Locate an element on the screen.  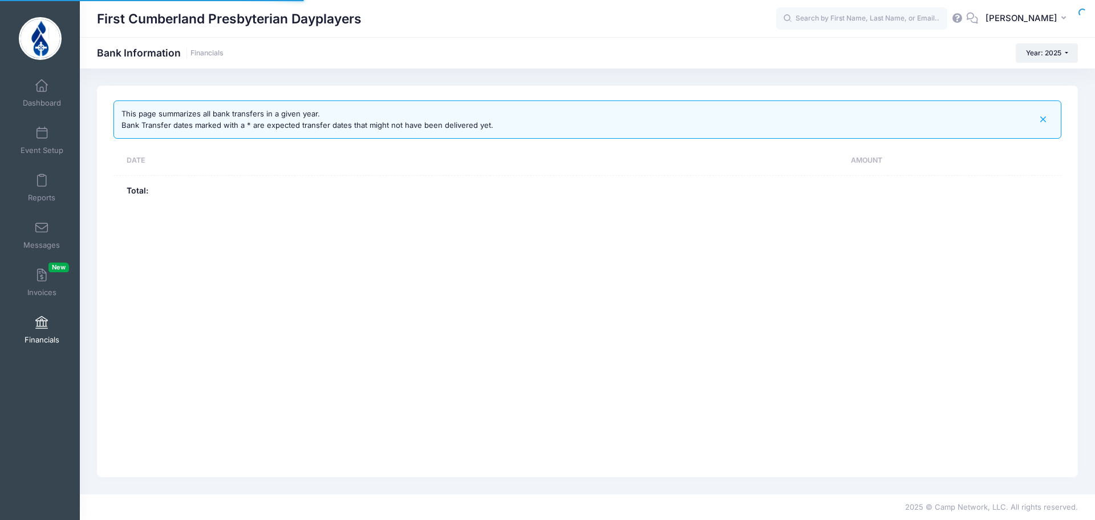
a: Reports is located at coordinates (42, 188).